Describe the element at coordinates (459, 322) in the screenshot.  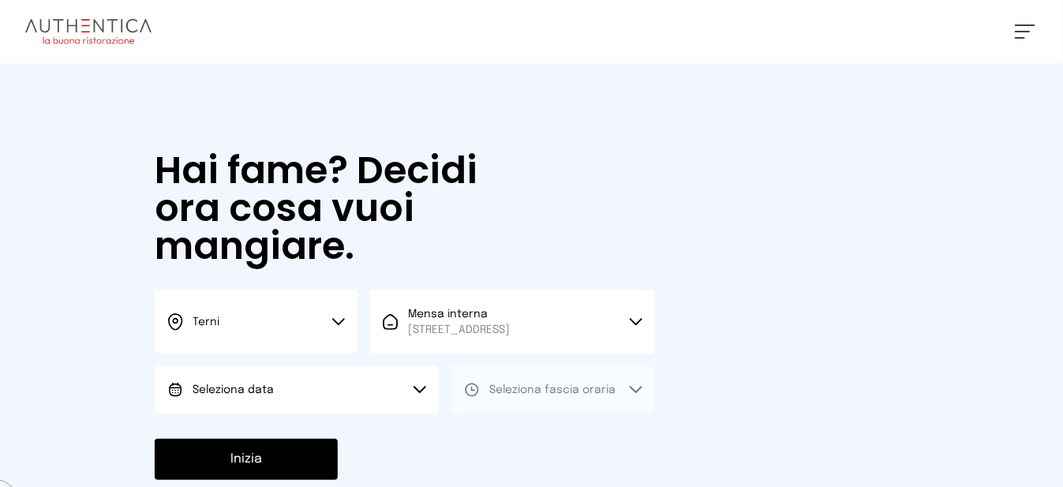
I see `span: Mensa interna` at that location.